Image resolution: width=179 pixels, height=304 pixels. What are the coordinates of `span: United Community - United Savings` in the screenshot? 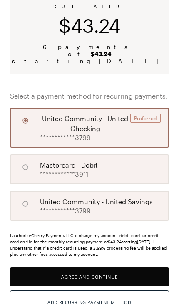 It's located at (96, 202).